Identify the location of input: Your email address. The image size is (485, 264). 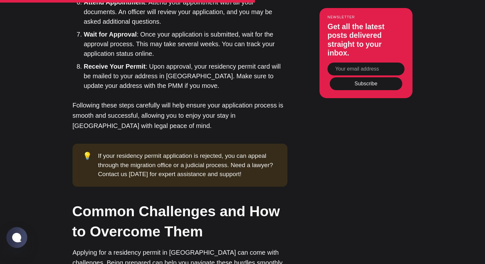
(366, 69).